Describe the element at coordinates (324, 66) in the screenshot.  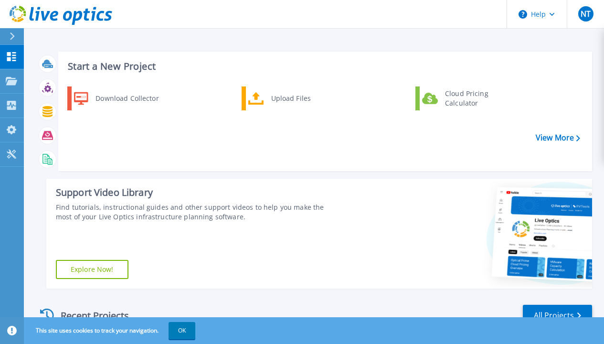
I see `h3: Start a New Project` at that location.